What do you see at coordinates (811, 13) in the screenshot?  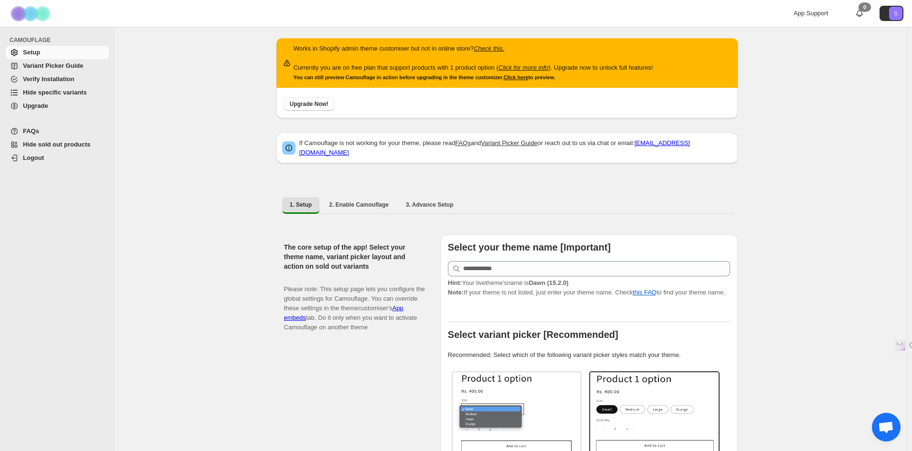 I see `span: App Support` at bounding box center [811, 13].